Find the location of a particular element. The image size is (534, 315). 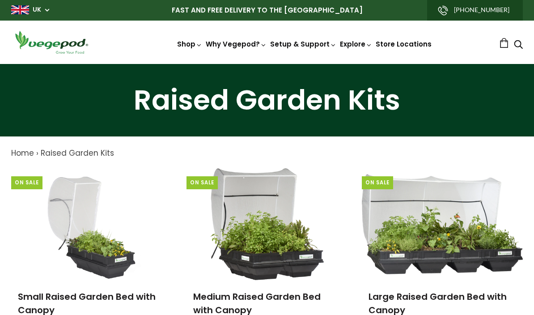

a: Explore is located at coordinates (356, 44).